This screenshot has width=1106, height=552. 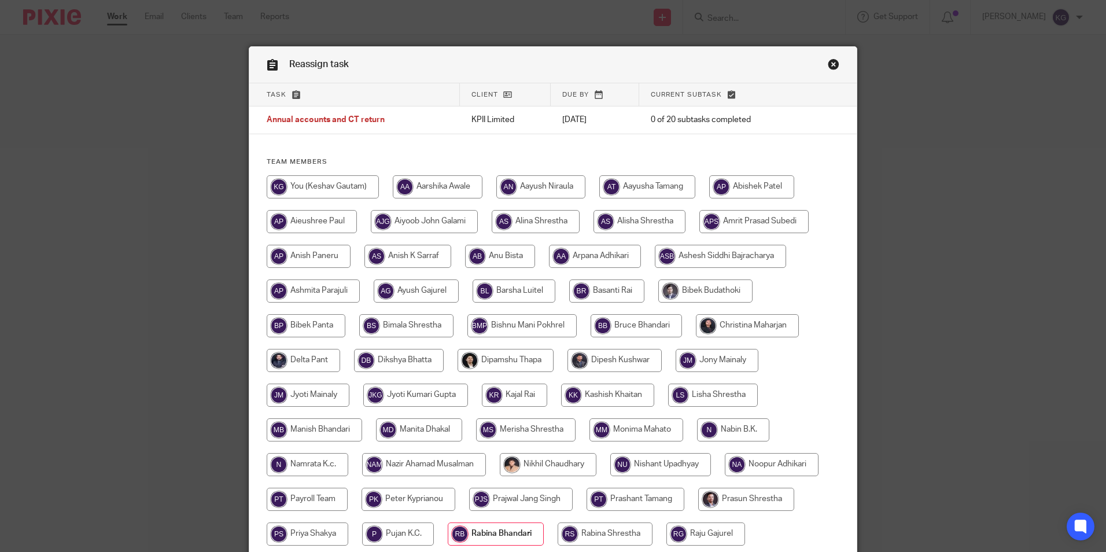 What do you see at coordinates (276, 94) in the screenshot?
I see `span: Task` at bounding box center [276, 94].